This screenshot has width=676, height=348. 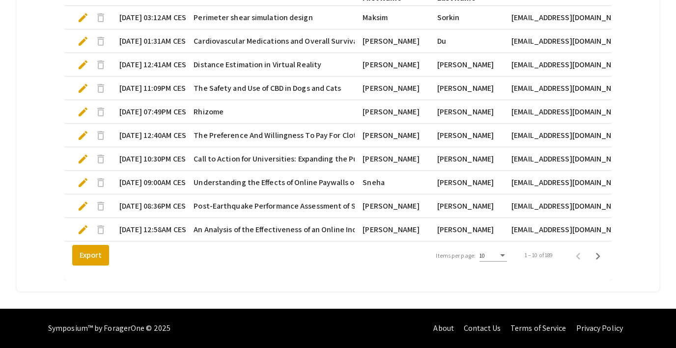 What do you see at coordinates (444, 328) in the screenshot?
I see `a: About` at bounding box center [444, 328].